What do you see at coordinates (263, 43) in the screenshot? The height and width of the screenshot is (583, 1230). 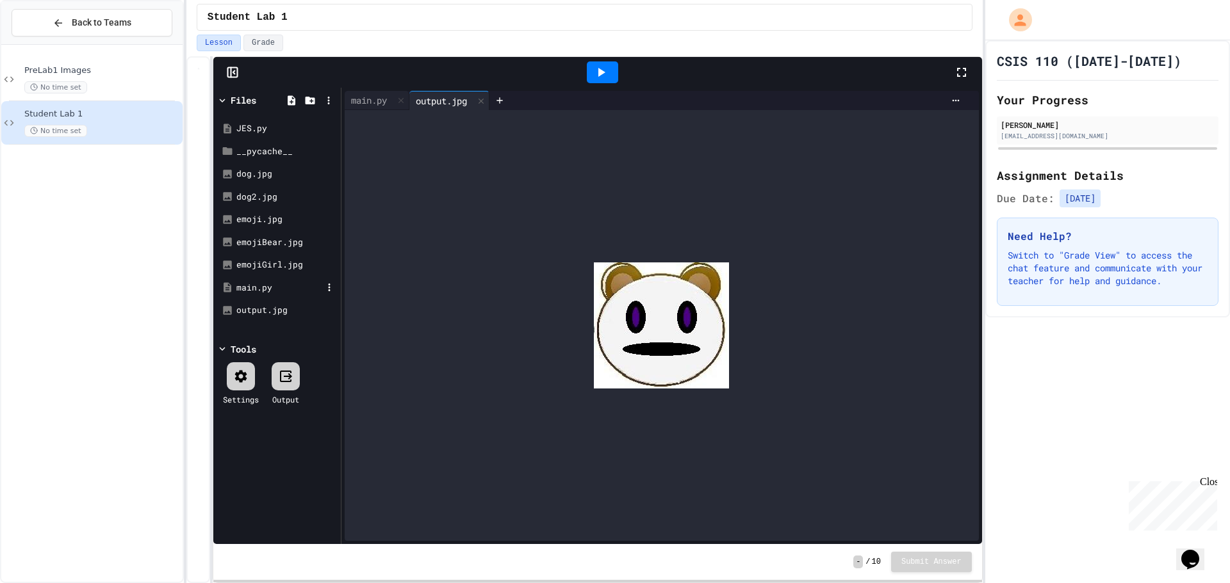 I see `button: Grade` at bounding box center [263, 43].